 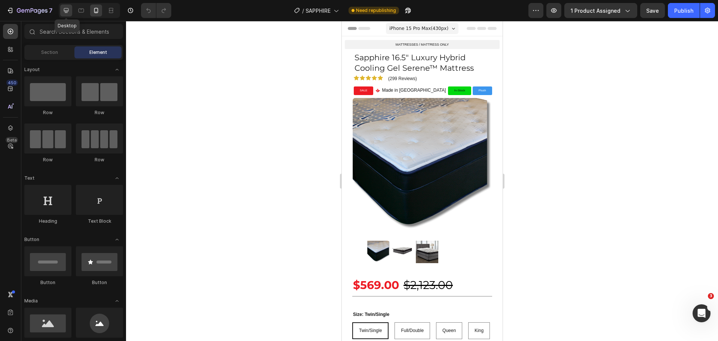 I want to click on div: 450, so click(x=12, y=83).